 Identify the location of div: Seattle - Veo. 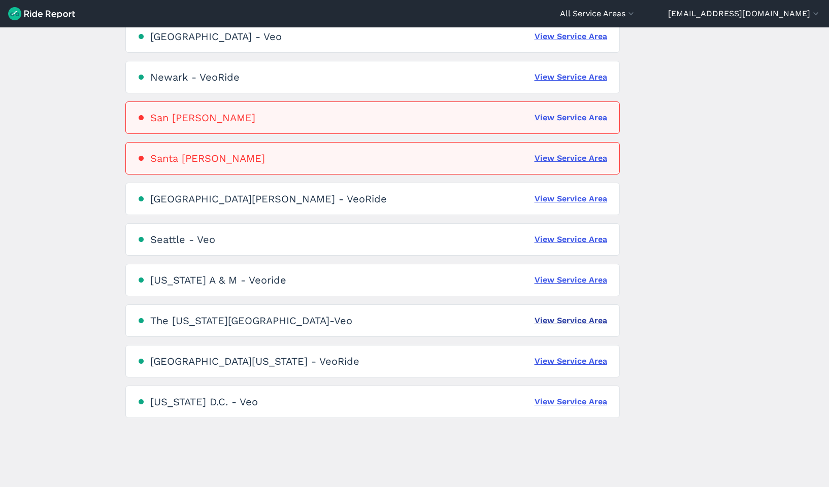
(183, 240).